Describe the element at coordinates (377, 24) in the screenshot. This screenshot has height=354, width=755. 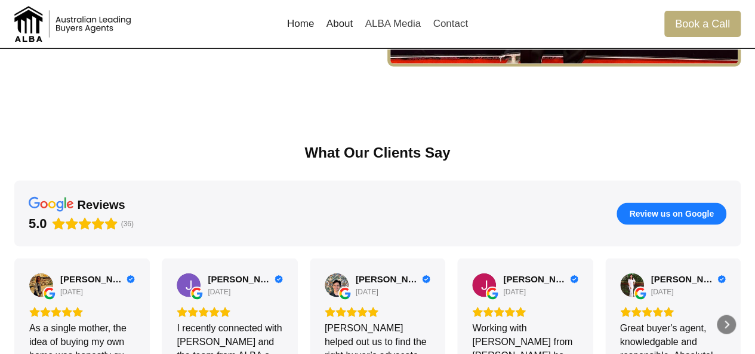
I see `nav: Primary Navigation` at that location.